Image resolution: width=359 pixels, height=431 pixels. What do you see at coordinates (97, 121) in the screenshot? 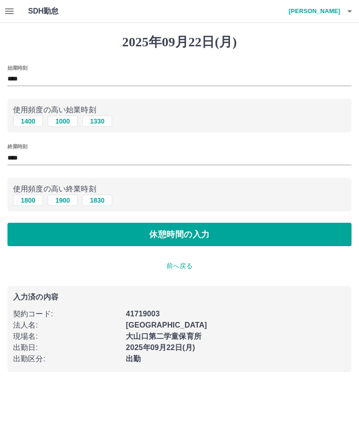
I see `button: 1330` at bounding box center [97, 121].